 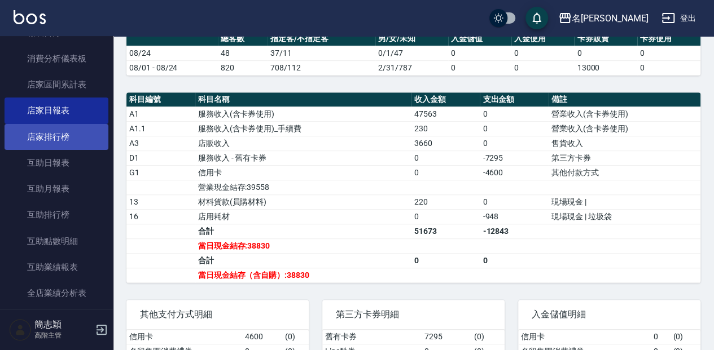 I want to click on button: 登出, so click(x=678, y=18).